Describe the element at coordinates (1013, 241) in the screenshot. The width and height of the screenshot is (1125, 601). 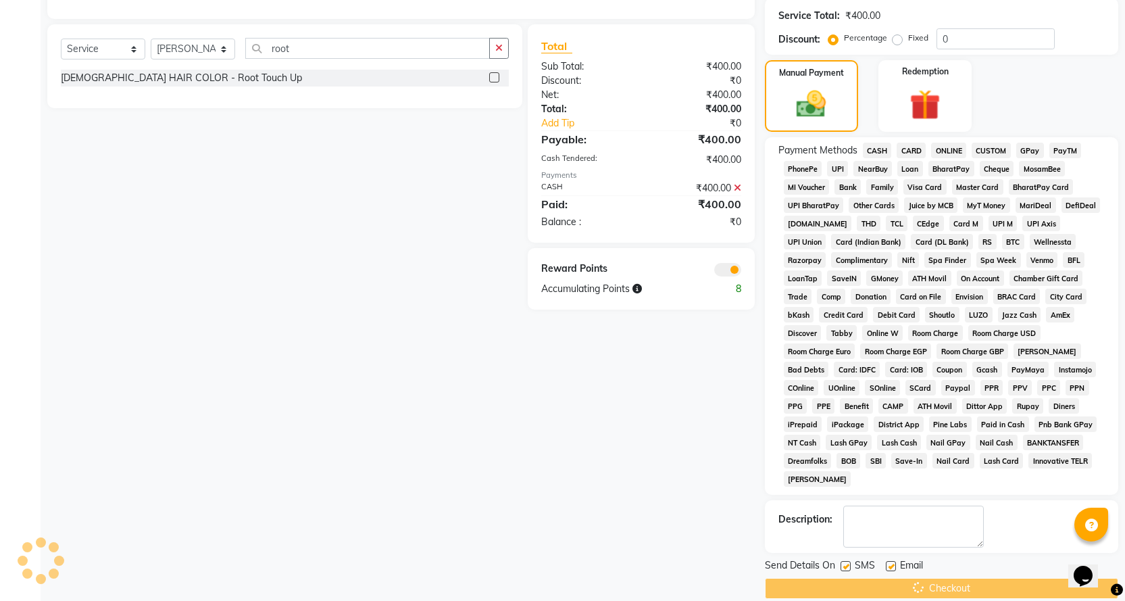
I see `span: BTC` at that location.